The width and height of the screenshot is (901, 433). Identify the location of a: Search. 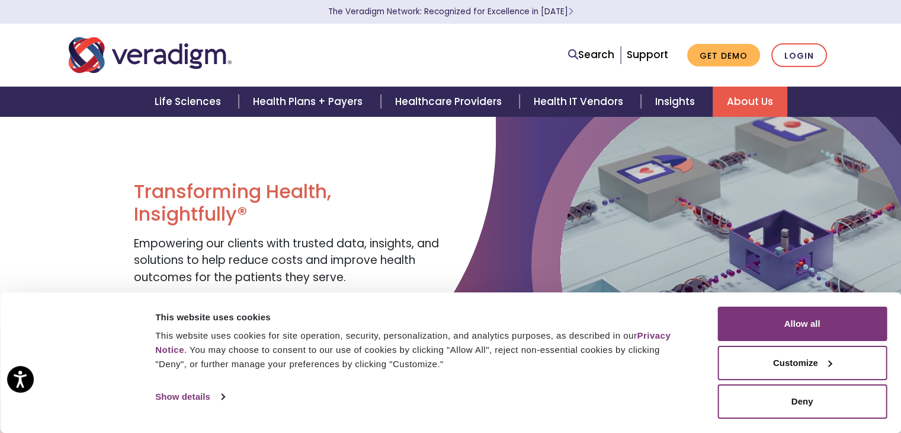
(591, 55).